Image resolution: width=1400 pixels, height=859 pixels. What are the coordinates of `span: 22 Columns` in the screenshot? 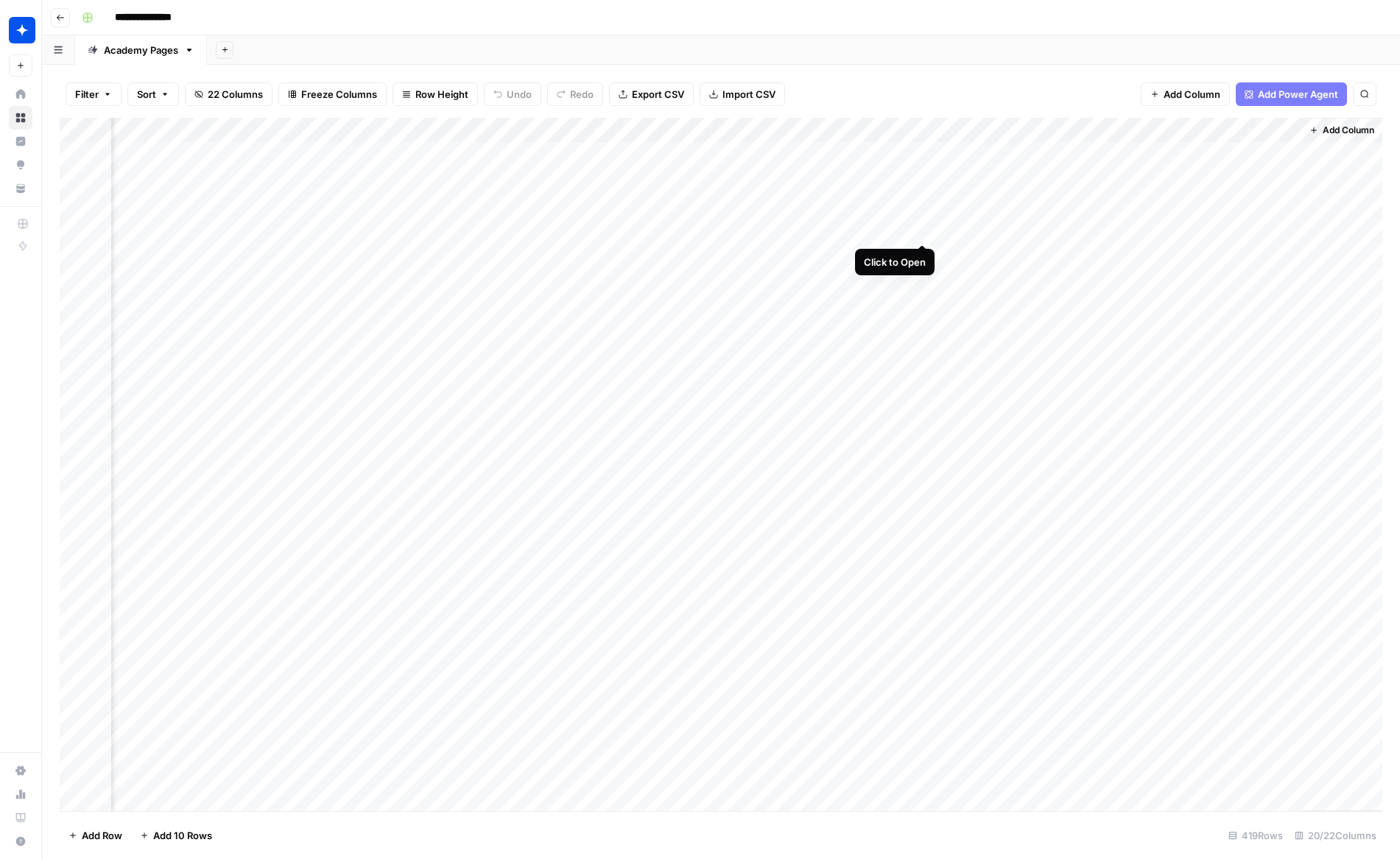 It's located at (235, 94).